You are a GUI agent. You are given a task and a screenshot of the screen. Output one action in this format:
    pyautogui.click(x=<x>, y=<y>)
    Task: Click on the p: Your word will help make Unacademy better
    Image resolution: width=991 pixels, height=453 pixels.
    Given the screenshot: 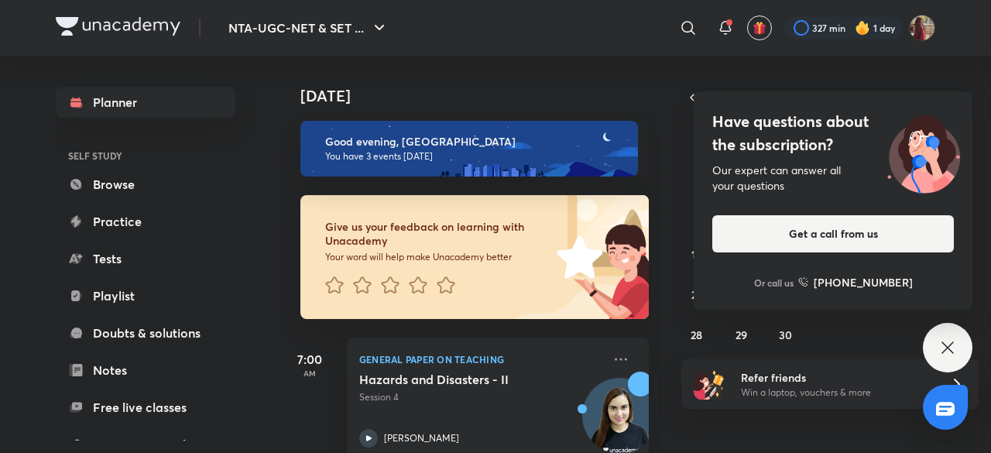 What is the action you would take?
    pyautogui.click(x=438, y=257)
    